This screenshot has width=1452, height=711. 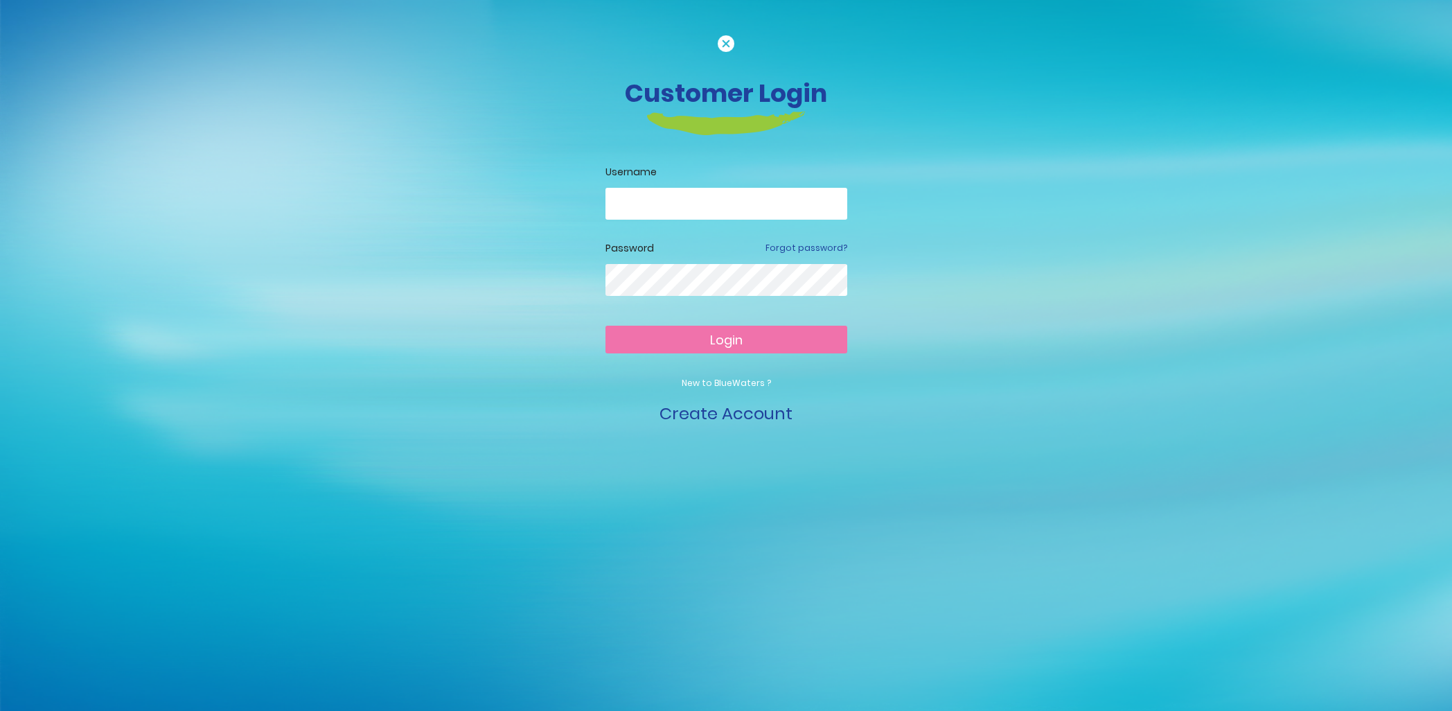 What do you see at coordinates (630, 248) in the screenshot?
I see `label: Password` at bounding box center [630, 248].